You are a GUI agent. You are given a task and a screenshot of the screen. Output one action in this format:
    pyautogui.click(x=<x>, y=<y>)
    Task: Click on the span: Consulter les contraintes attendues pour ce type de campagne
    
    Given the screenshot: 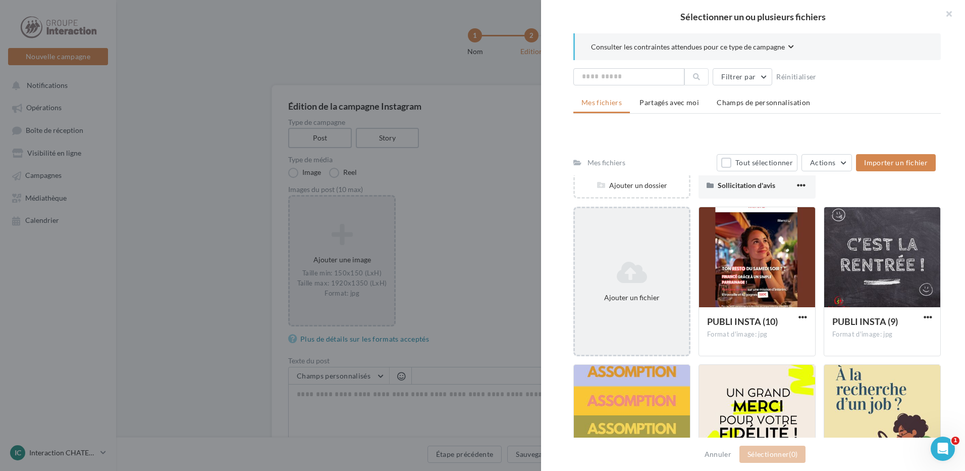 What is the action you would take?
    pyautogui.click(x=688, y=47)
    